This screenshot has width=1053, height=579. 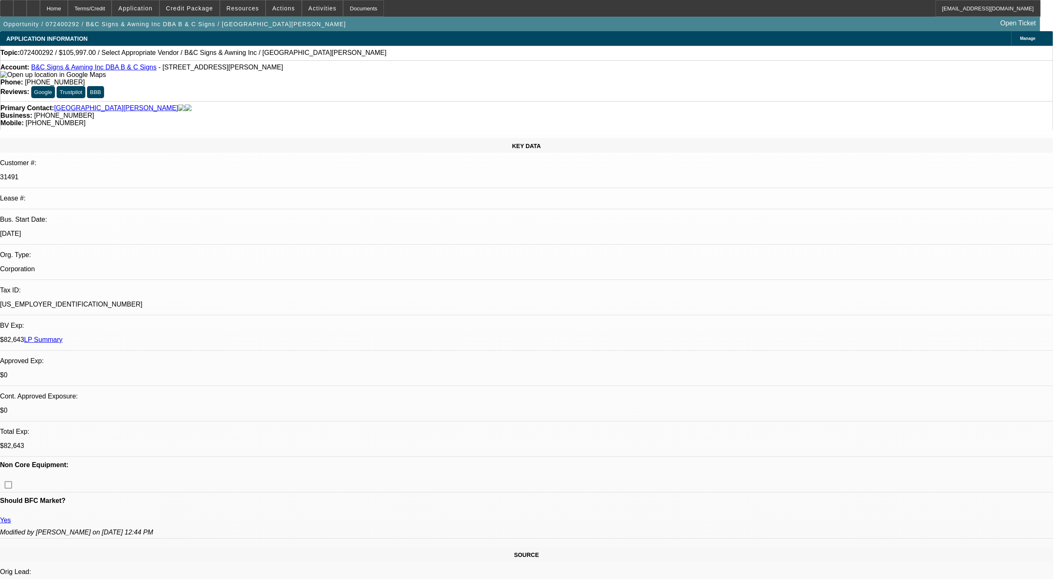 I want to click on button: BBB, so click(x=95, y=92).